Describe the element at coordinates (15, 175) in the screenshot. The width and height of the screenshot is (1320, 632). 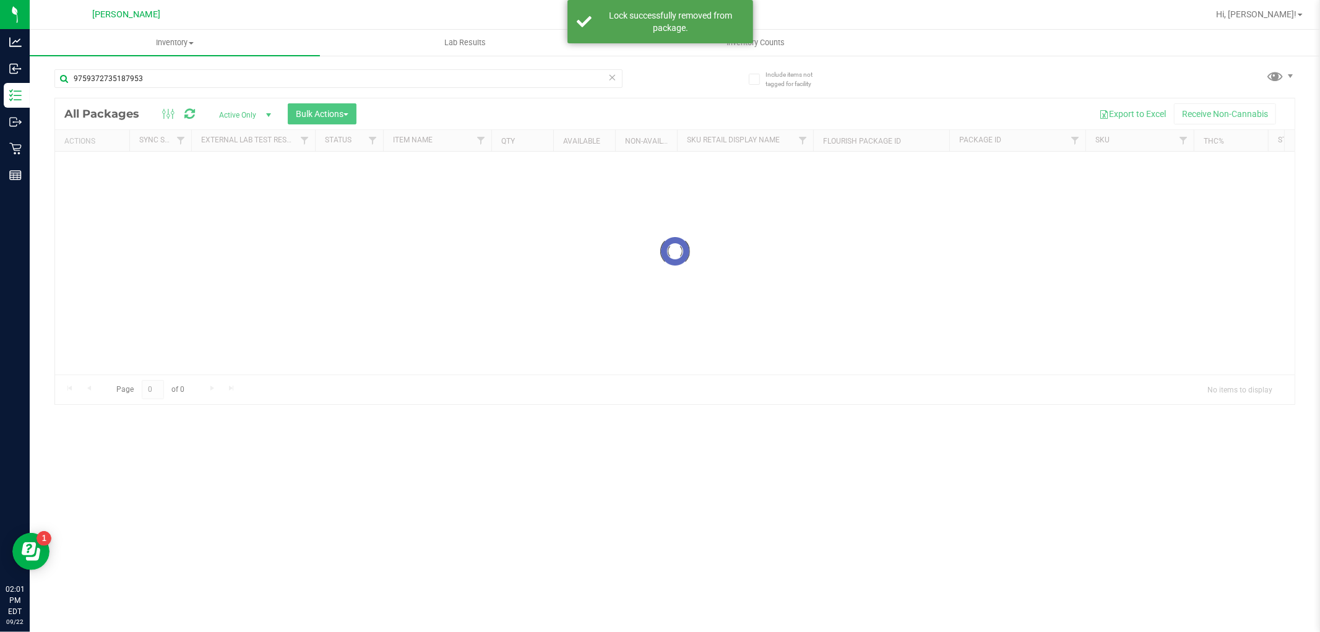
I see `inline-svg: Reports` at that location.